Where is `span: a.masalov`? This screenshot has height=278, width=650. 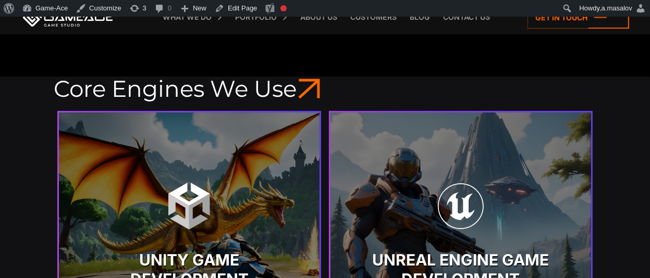 span: a.masalov is located at coordinates (617, 8).